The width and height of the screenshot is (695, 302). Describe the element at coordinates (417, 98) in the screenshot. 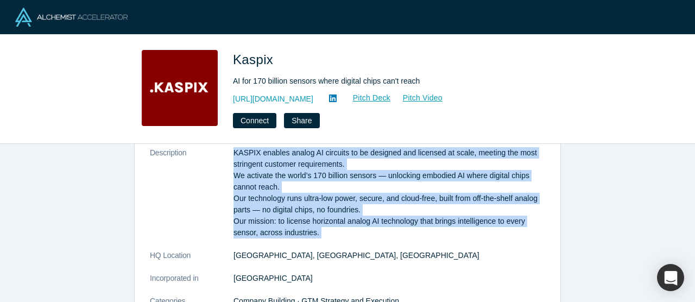

I see `a: Pitch Video` at that location.